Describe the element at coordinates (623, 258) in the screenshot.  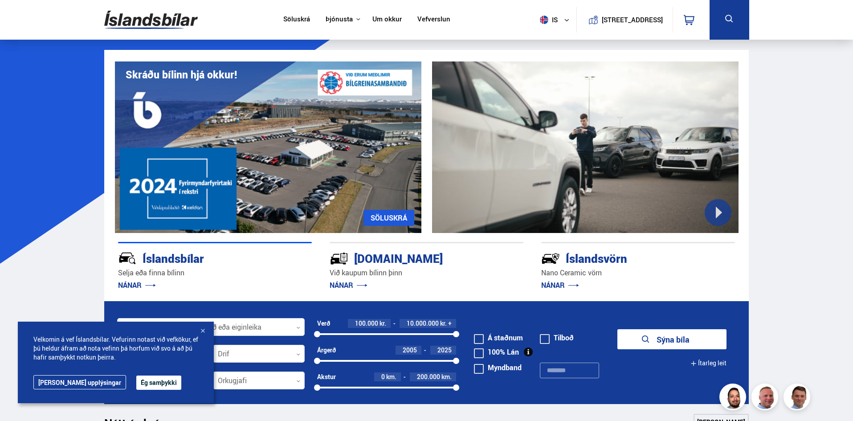
I see `div: Íslandsvörn` at that location.